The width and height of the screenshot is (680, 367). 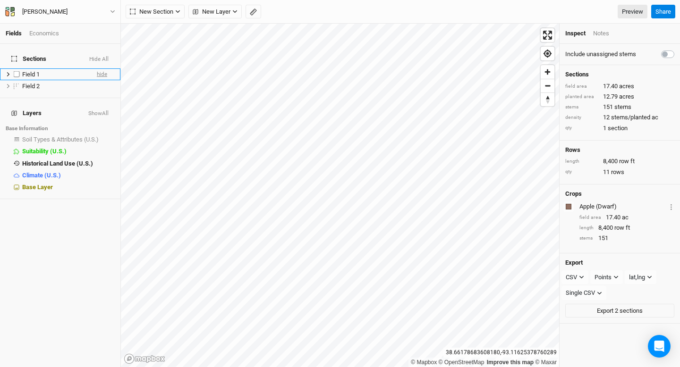 I want to click on span: stems, so click(x=623, y=107).